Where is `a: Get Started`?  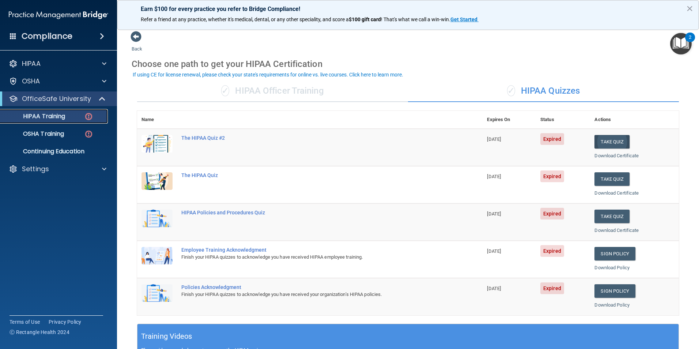 a: Get Started is located at coordinates (465, 19).